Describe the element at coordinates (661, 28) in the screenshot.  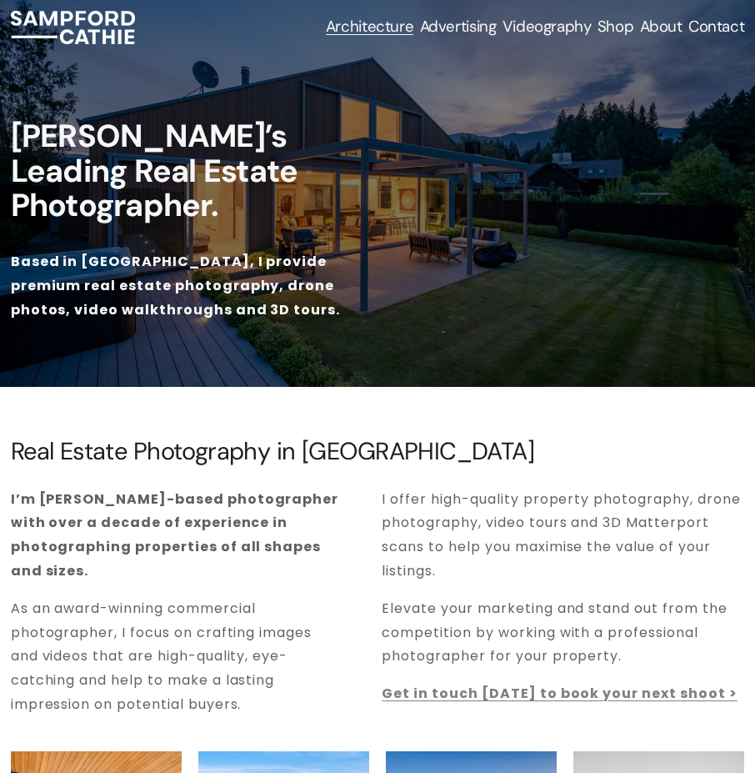
I see `a: About` at that location.